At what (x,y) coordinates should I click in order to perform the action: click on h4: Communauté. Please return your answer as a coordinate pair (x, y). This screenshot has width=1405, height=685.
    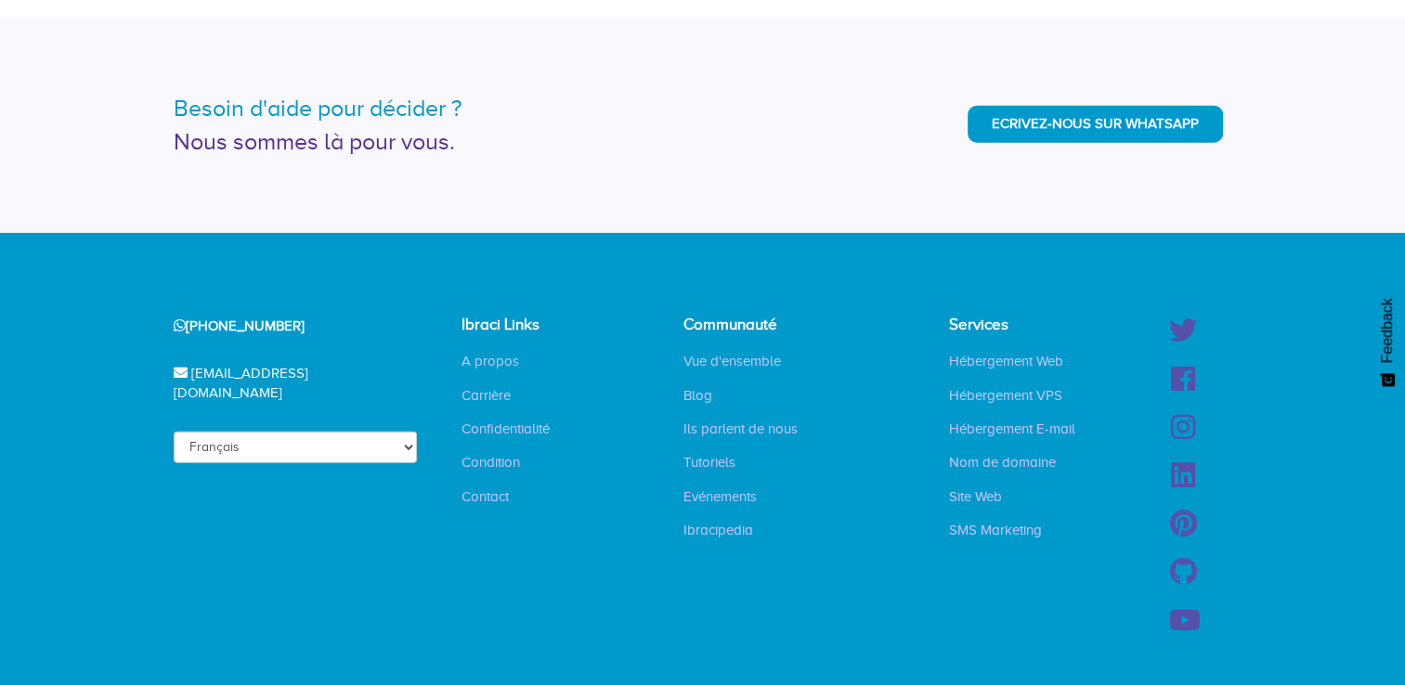
    Looking at the image, I should click on (748, 325).